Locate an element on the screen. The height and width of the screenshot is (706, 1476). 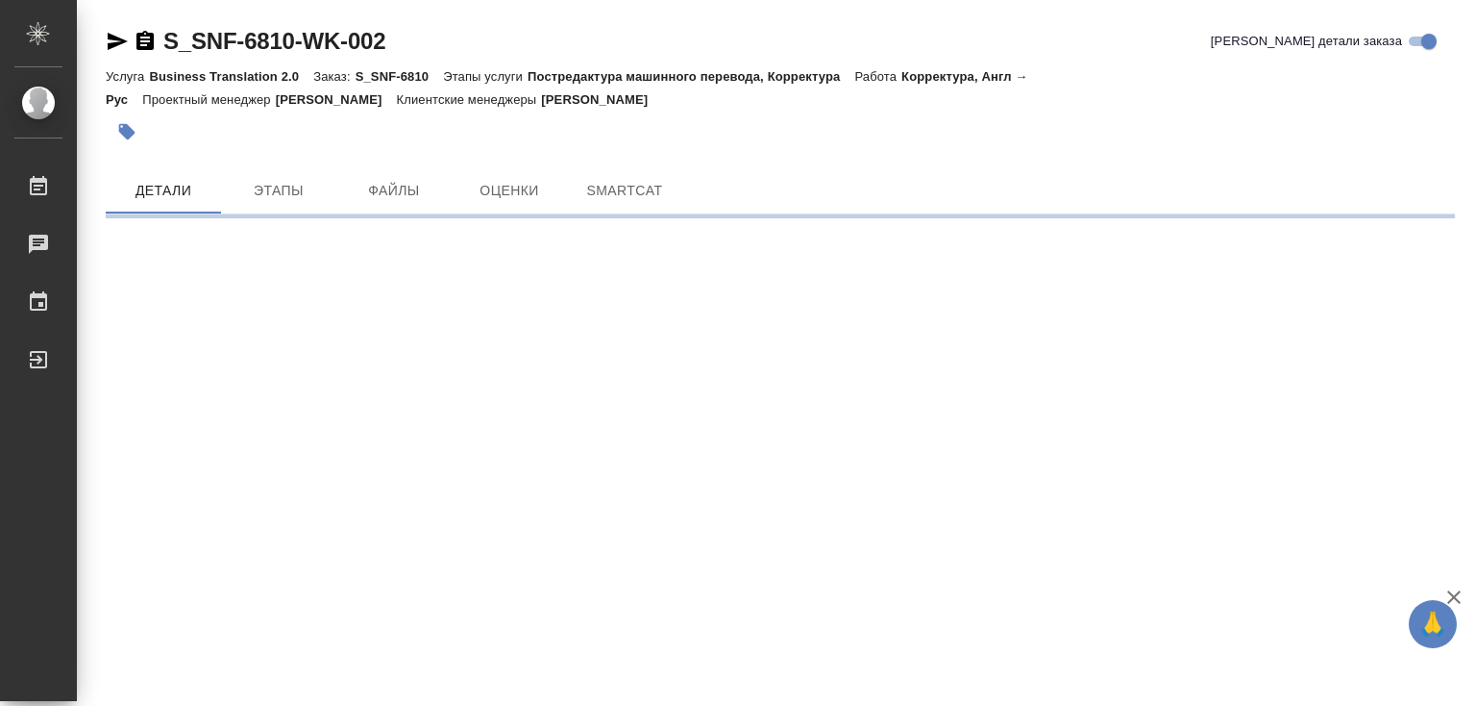
p: Business Translation 2.0 is located at coordinates (231, 76).